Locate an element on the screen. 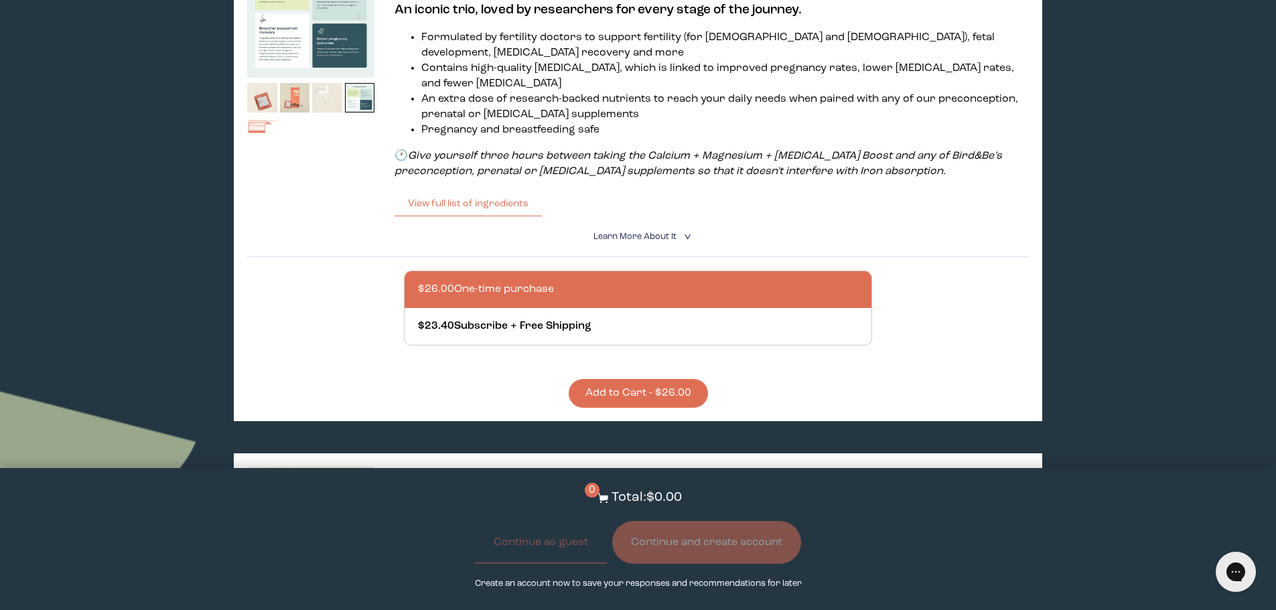 The height and width of the screenshot is (610, 1276). button: Continue and create account is located at coordinates (707, 543).